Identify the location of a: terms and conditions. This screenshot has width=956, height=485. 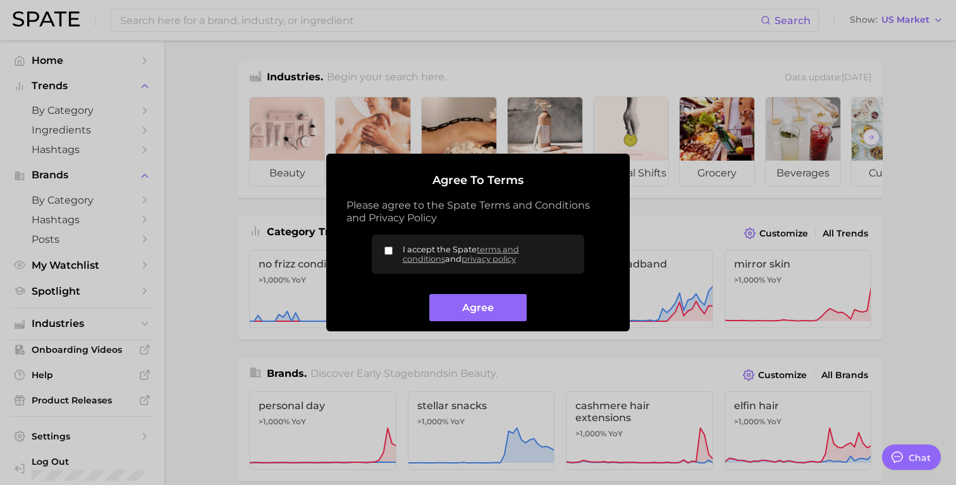
(461, 254).